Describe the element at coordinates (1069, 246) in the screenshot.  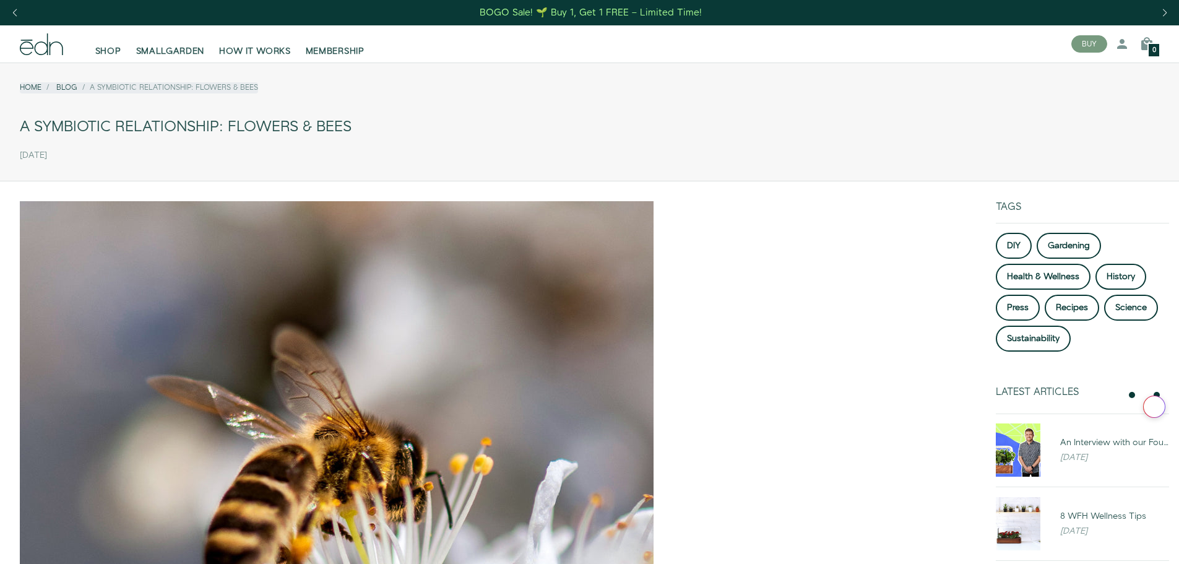
I see `a: Gardening` at that location.